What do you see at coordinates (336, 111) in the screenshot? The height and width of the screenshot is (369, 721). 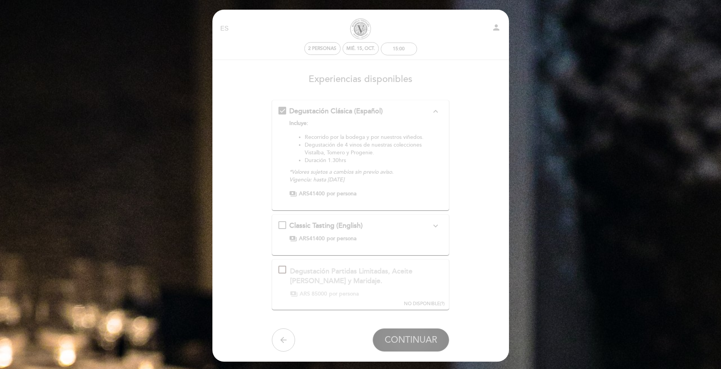 I see `span: Degustación Clásica (Español)` at bounding box center [336, 111].